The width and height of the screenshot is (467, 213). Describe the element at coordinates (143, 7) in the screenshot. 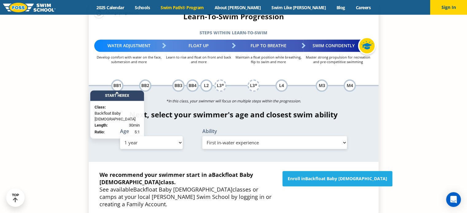

I see `a: Schools` at that location.